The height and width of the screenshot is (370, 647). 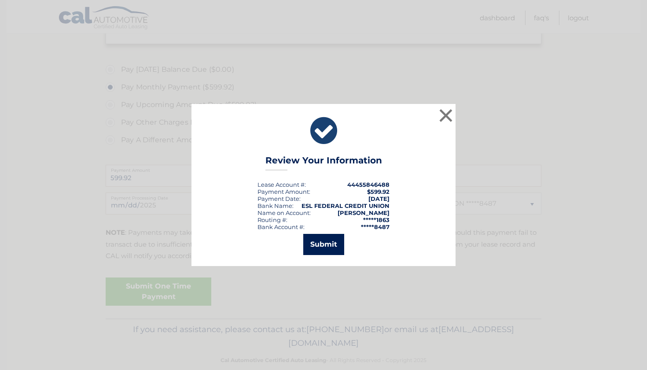 I want to click on span: $599.92, so click(x=378, y=191).